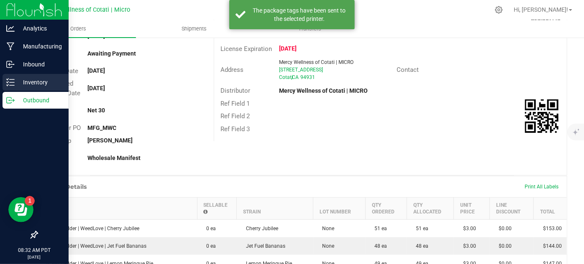  What do you see at coordinates (235, 129) in the screenshot?
I see `span: Ref Field 3` at bounding box center [235, 129].